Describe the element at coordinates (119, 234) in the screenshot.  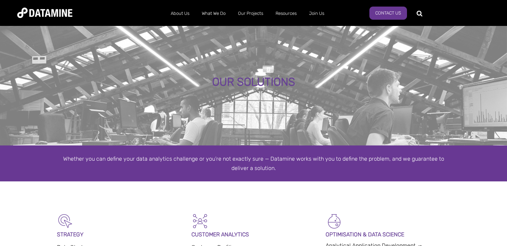
I see `p: STRATEGY` at that location.